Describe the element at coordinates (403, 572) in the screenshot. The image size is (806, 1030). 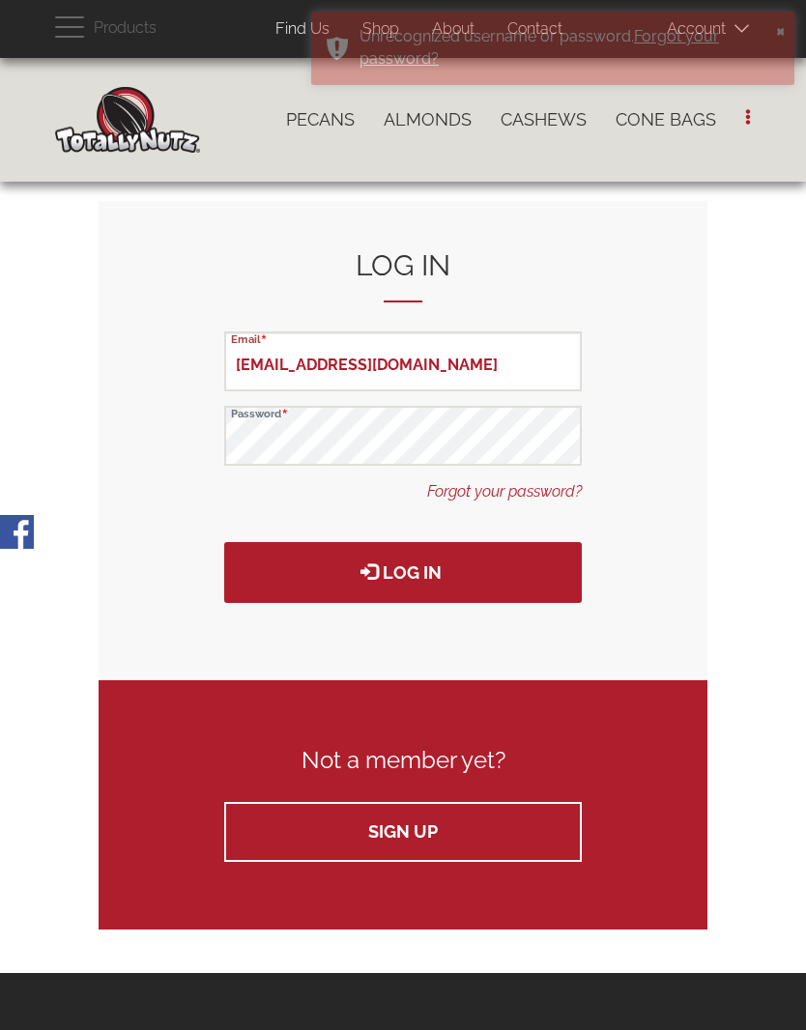
I see `button: Log in` at that location.